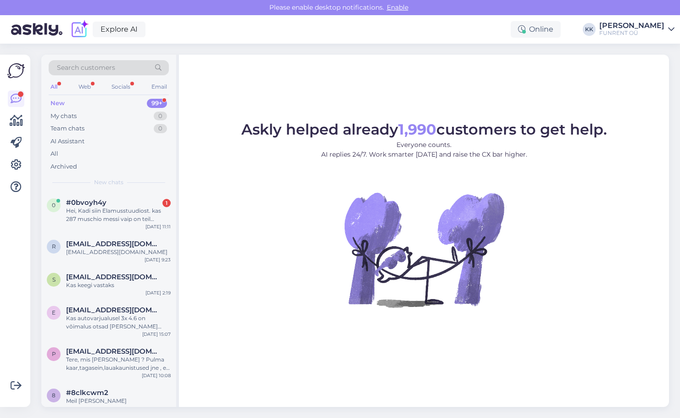 The width and height of the screenshot is (680, 418). Describe the element at coordinates (67, 129) in the screenshot. I see `div: Team chats` at that location.